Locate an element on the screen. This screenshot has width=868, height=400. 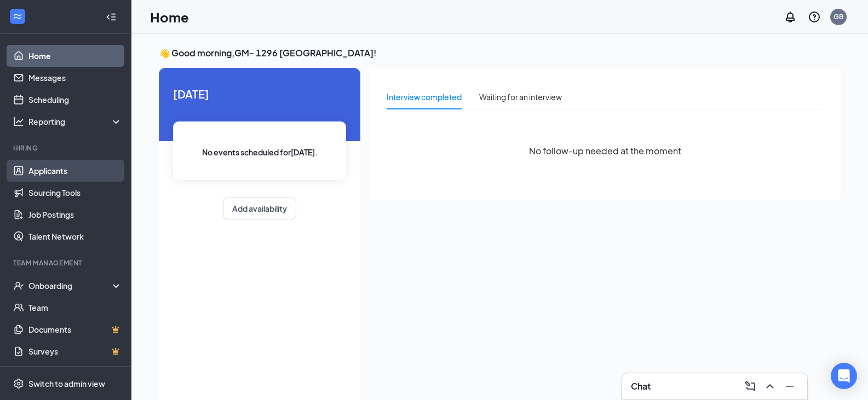
div: Open Intercom Messenger is located at coordinates (844, 376).